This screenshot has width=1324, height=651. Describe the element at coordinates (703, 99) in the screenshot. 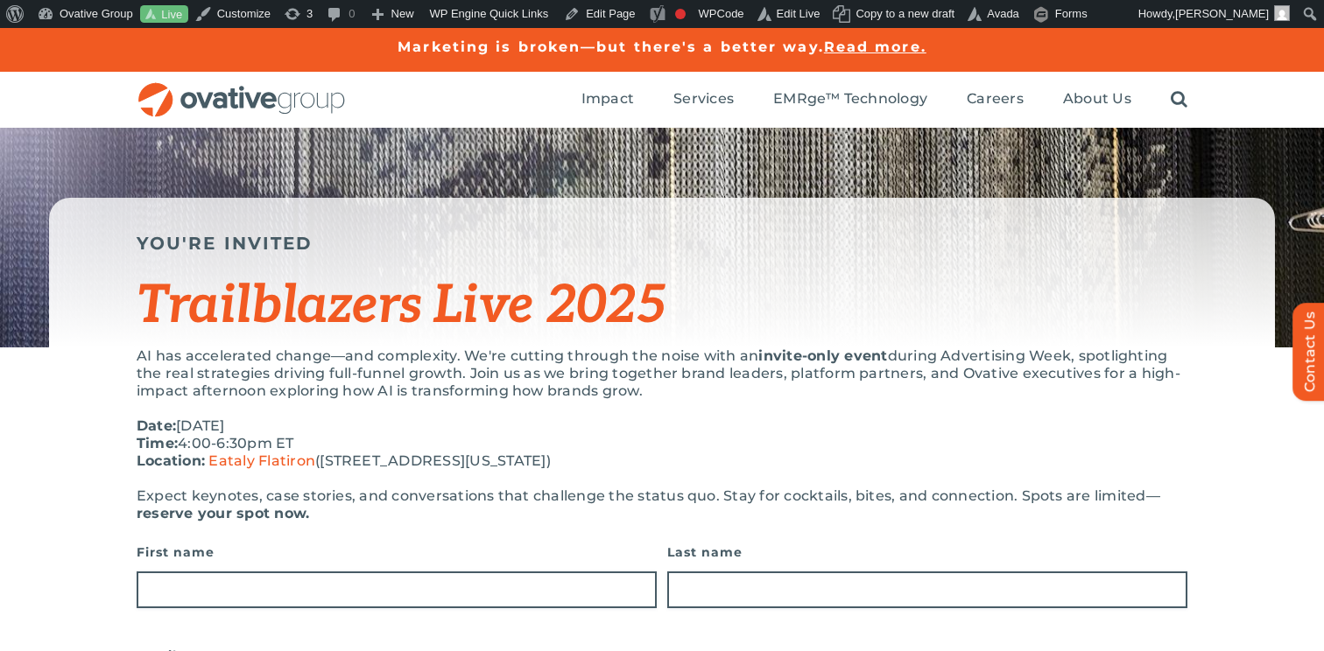

I see `span: Services` at that location.